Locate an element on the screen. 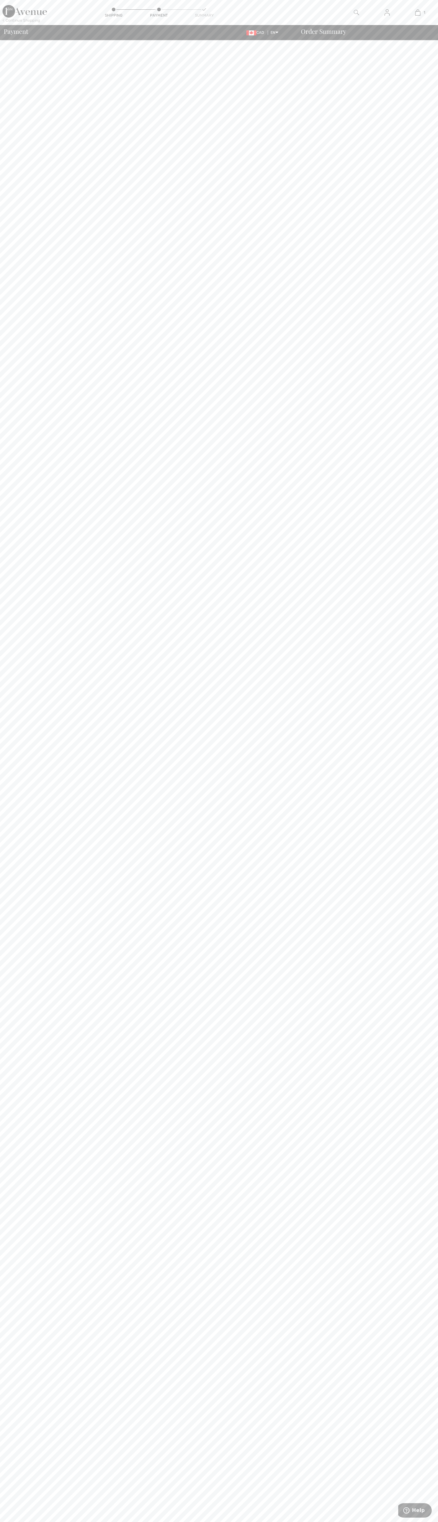 The height and width of the screenshot is (1522, 438). img: Canadian Dollar is located at coordinates (252, 33).